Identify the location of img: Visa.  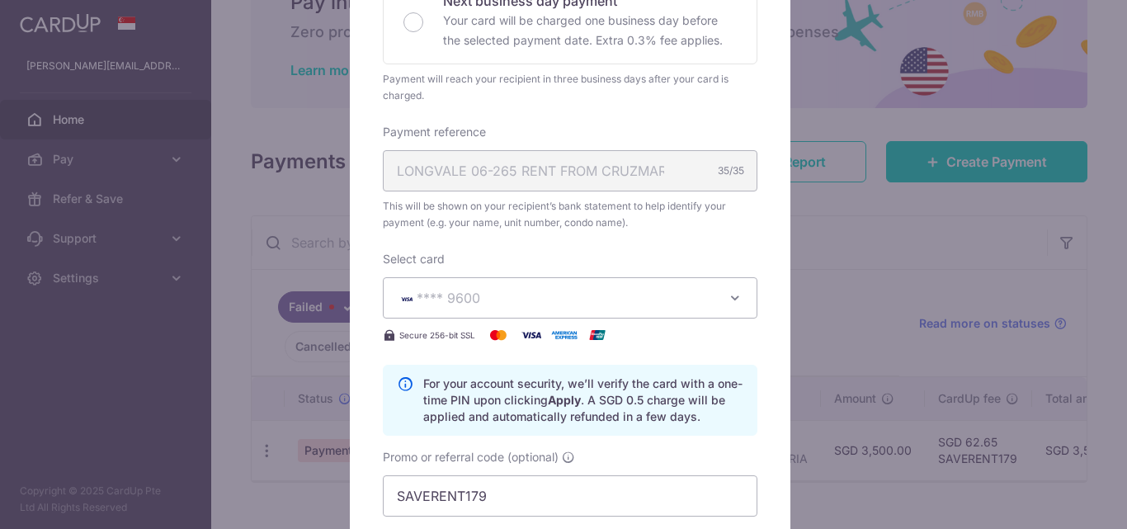
(531, 335).